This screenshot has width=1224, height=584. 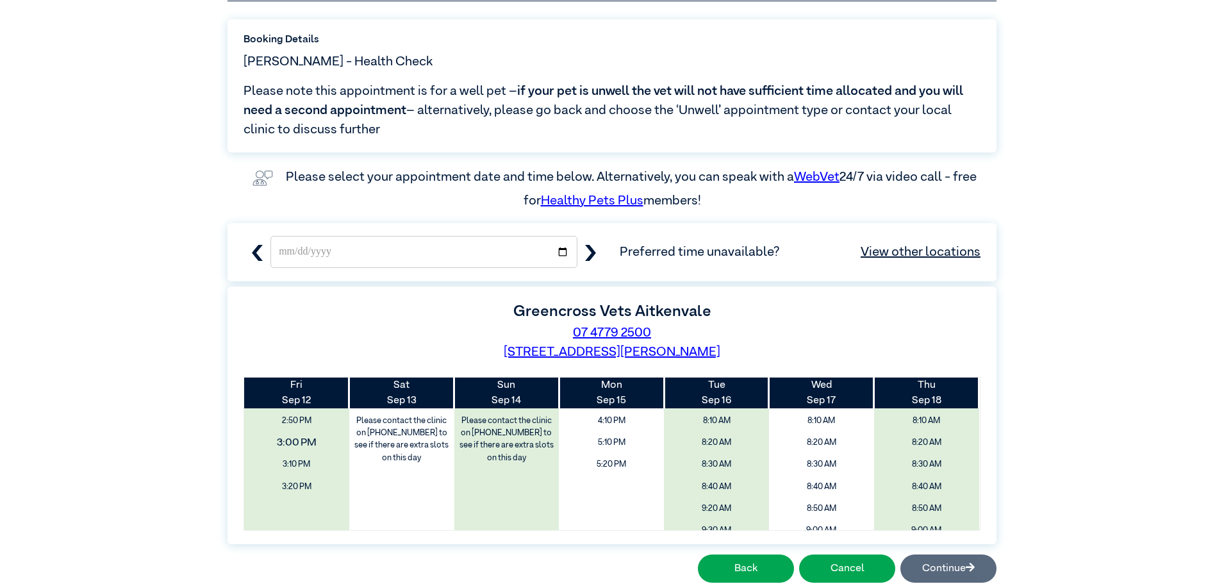 I want to click on a: WebVet, so click(x=816, y=177).